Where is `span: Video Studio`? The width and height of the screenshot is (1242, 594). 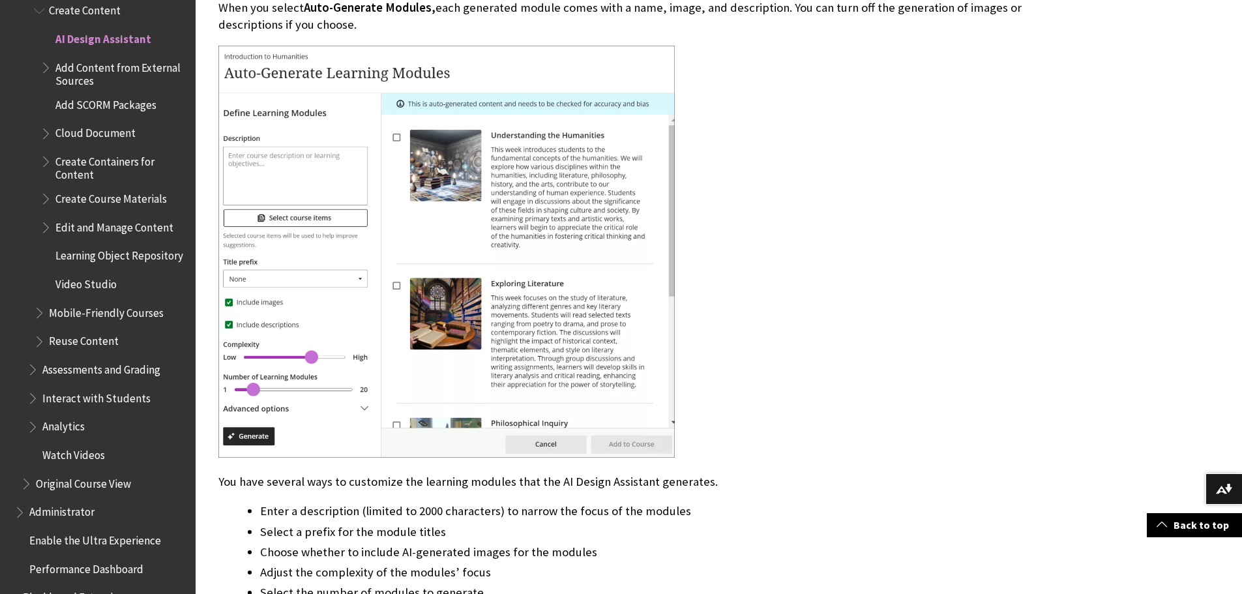
span: Video Studio is located at coordinates (86, 282).